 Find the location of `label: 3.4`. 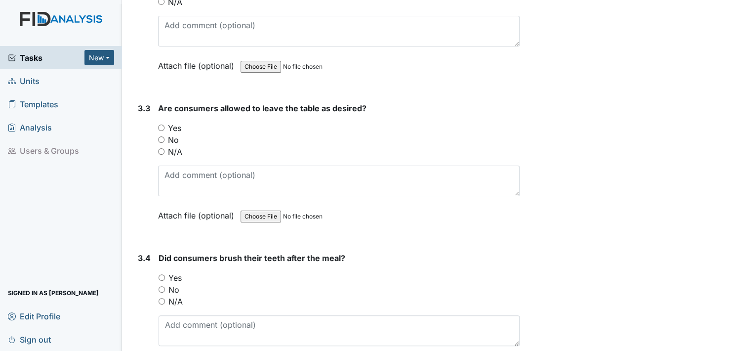

label: 3.4 is located at coordinates (144, 258).